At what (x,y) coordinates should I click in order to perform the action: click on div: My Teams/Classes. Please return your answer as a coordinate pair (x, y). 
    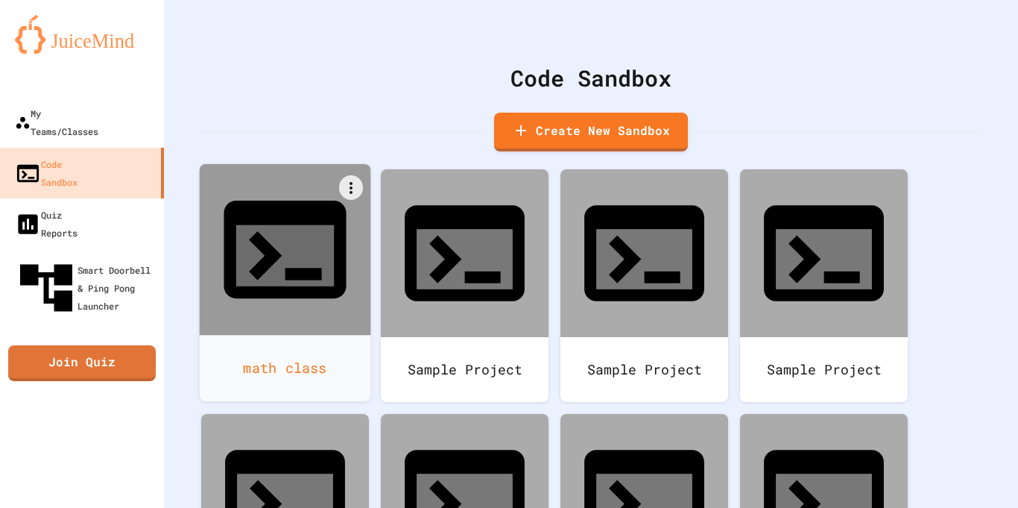
    Looking at the image, I should click on (57, 122).